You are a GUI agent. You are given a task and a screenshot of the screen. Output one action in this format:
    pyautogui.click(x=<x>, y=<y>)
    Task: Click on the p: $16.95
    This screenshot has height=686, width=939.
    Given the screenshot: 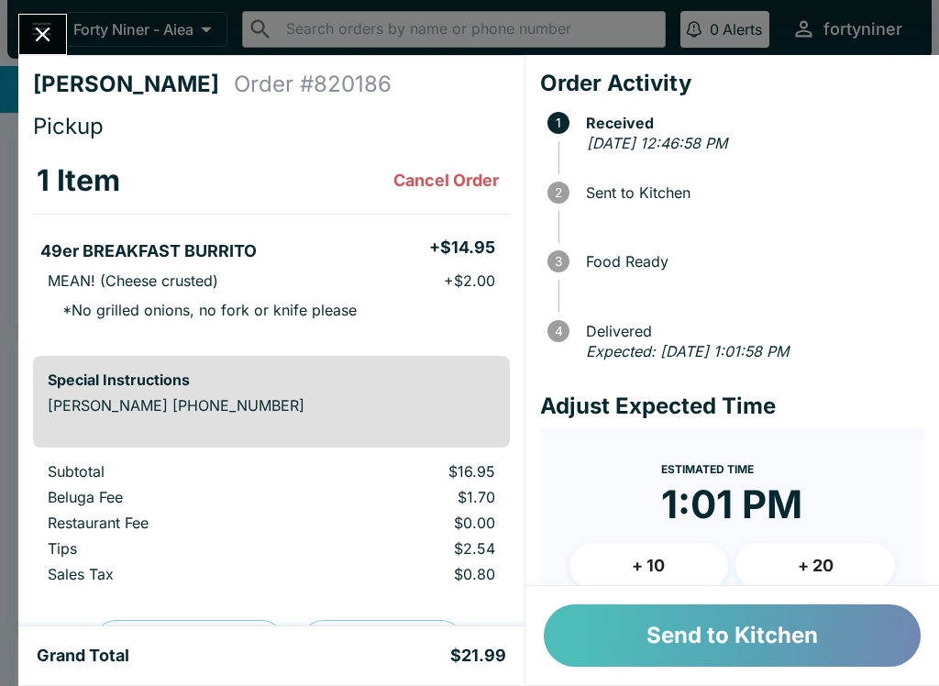 What is the action you would take?
    pyautogui.click(x=407, y=471)
    